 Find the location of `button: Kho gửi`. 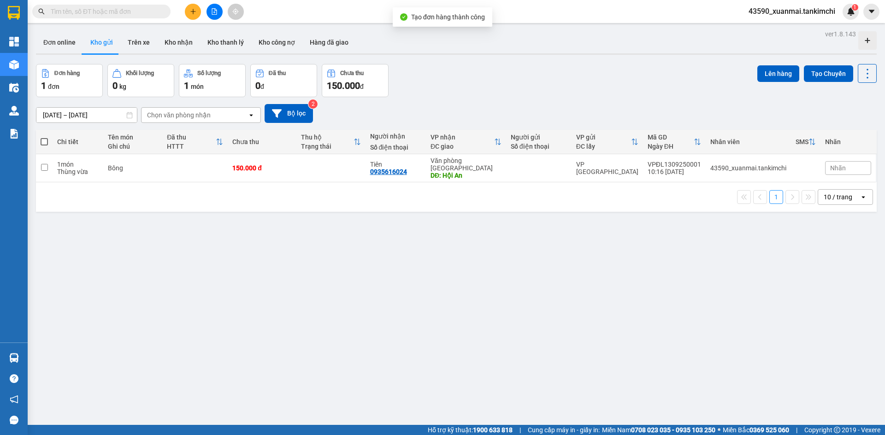

button: Kho gửi is located at coordinates (101, 42).